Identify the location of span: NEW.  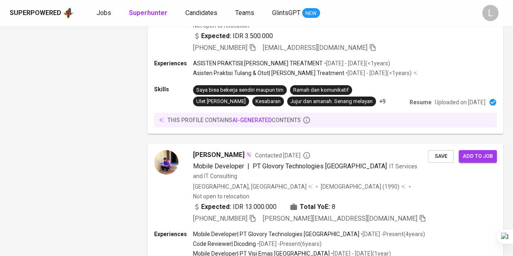
(311, 13).